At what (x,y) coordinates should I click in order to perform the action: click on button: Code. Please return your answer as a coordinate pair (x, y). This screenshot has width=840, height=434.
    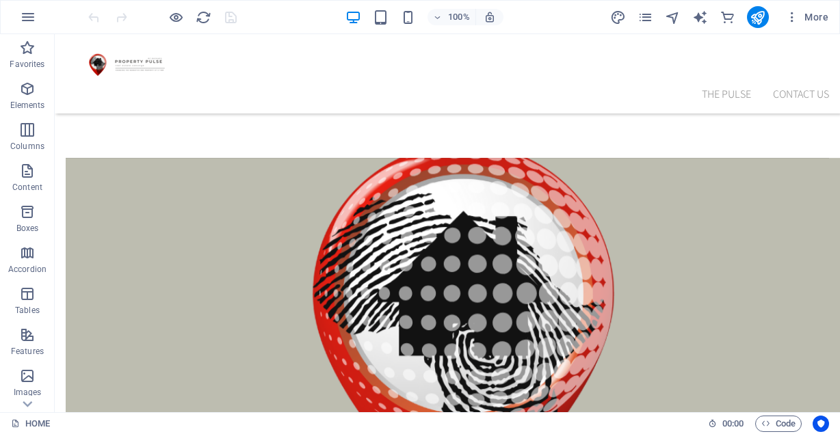
    Looking at the image, I should click on (778, 424).